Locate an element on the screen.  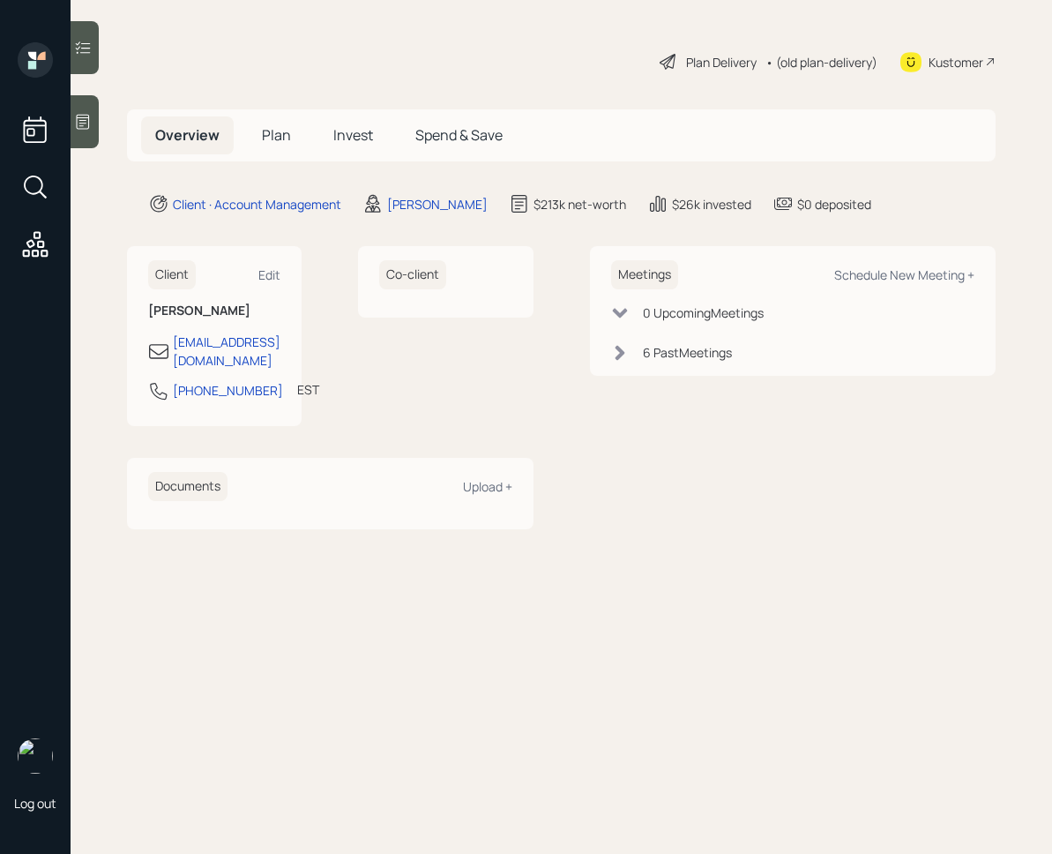
span: Invest is located at coordinates (353, 135).